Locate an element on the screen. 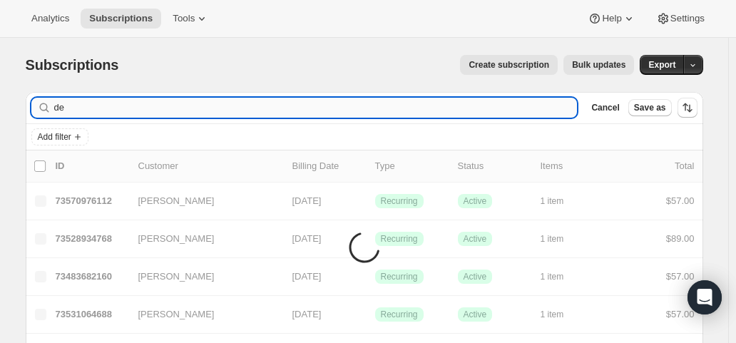 This screenshot has height=343, width=736. button: Analytics is located at coordinates (50, 19).